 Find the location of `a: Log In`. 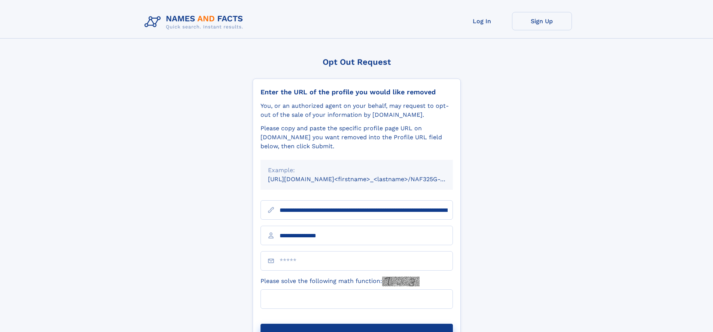

a: Log In is located at coordinates (482, 21).